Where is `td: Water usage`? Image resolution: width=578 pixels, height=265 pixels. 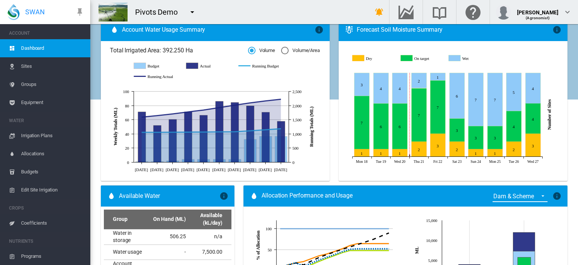 td: Water usage is located at coordinates (125, 252).